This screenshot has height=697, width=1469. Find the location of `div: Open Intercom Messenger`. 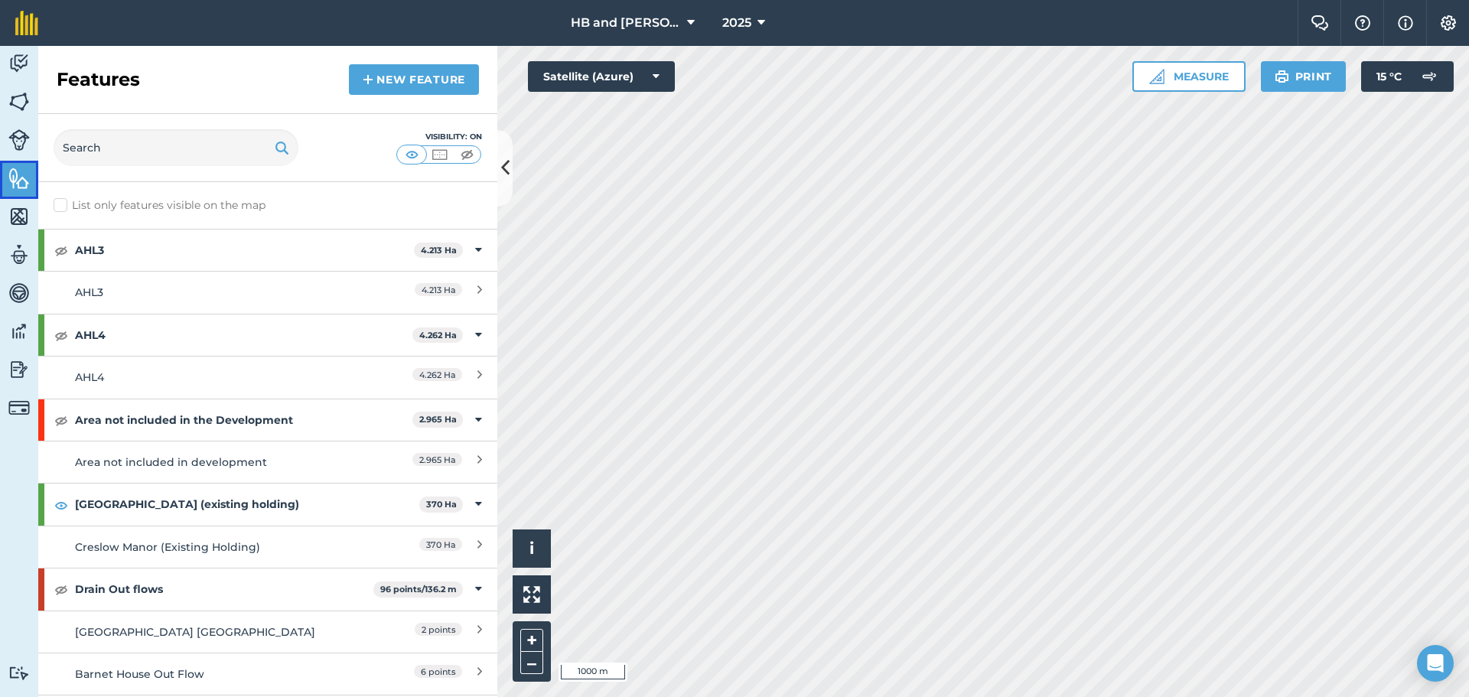

div: Open Intercom Messenger is located at coordinates (1435, 663).